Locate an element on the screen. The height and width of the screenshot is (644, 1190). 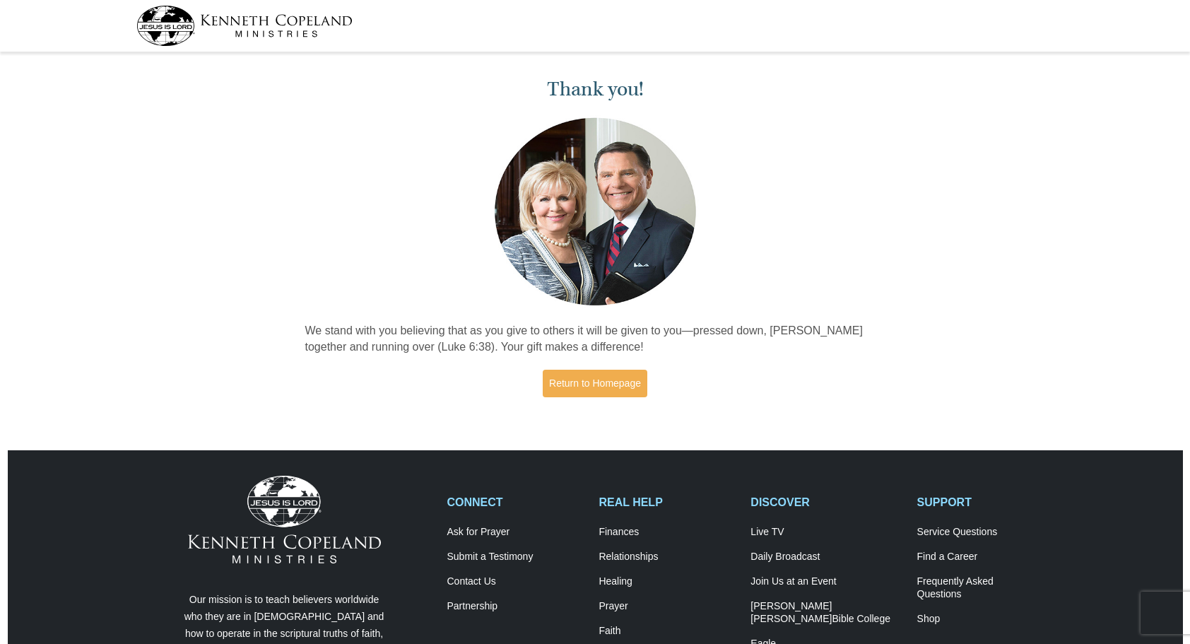
h2: DISCOVER is located at coordinates (826, 502).